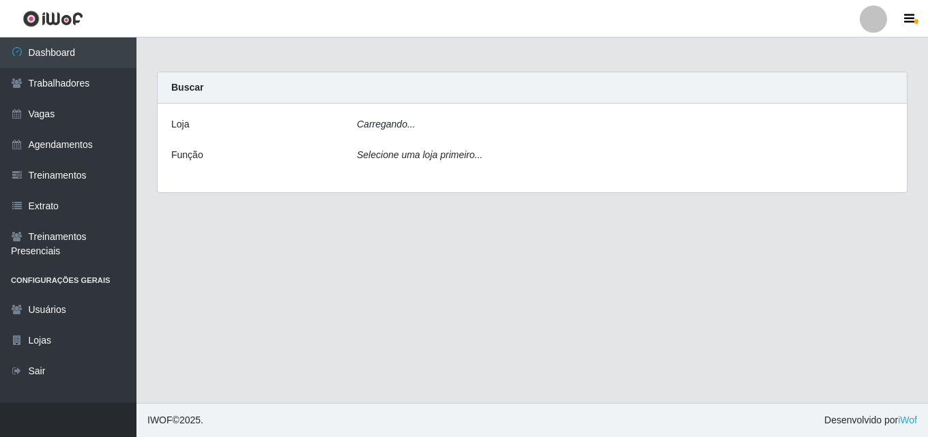  Describe the element at coordinates (908, 420) in the screenshot. I see `a: iWof` at that location.